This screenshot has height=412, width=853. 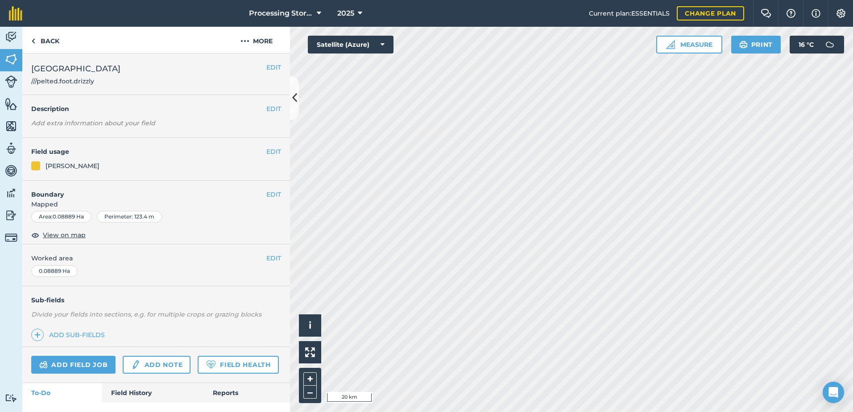 What do you see at coordinates (16, 13) in the screenshot?
I see `img: fieldmargin Logo` at bounding box center [16, 13].